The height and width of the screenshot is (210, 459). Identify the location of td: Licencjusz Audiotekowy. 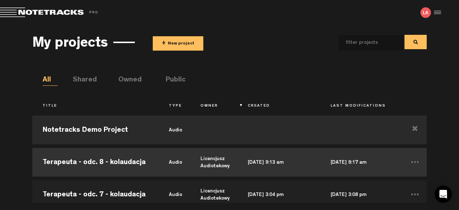
(214, 162).